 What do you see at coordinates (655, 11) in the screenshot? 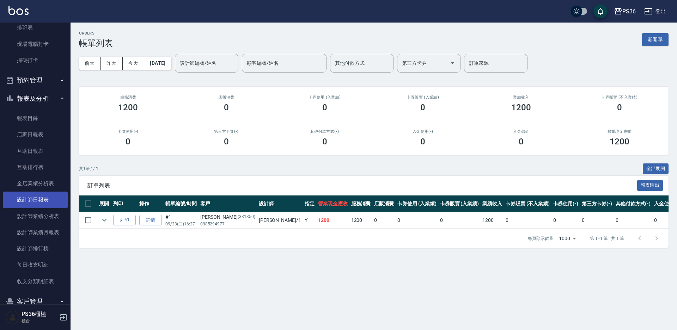
I see `button: 登出` at bounding box center [655, 11].